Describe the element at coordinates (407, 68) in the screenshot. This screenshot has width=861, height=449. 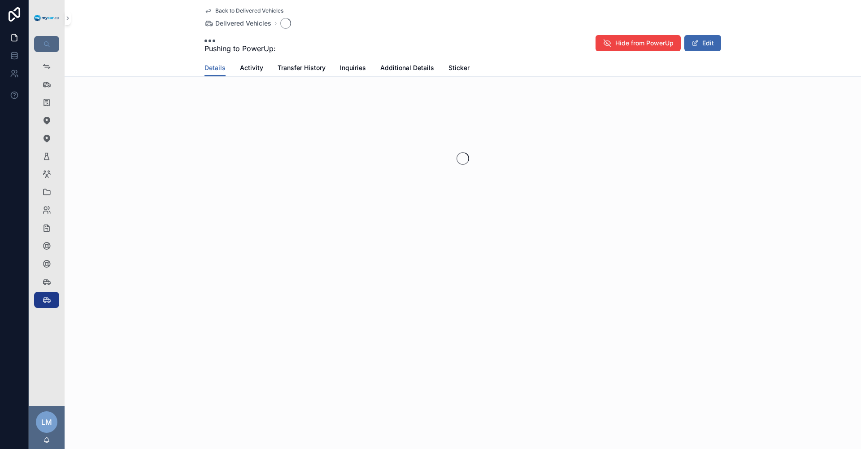
I see `span: Additional Details` at that location.